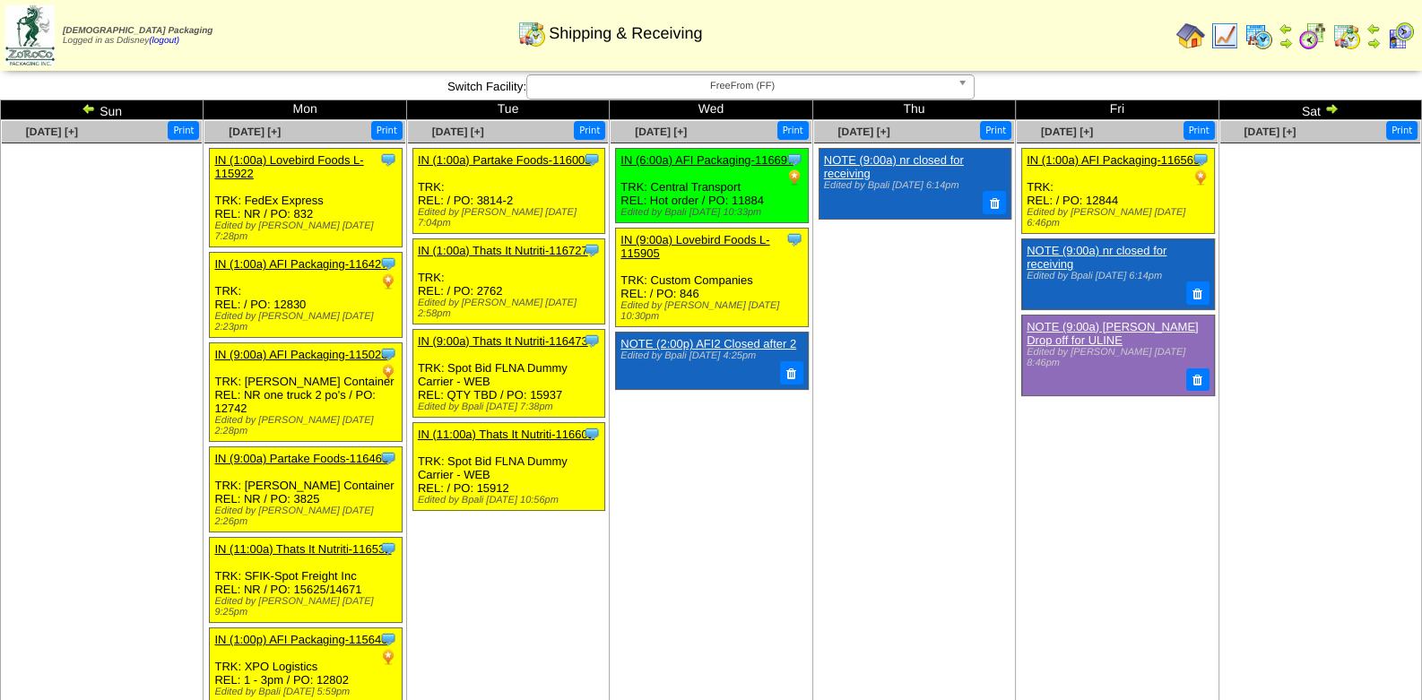  What do you see at coordinates (164, 40) in the screenshot?
I see `a: (logout)` at bounding box center [164, 40].